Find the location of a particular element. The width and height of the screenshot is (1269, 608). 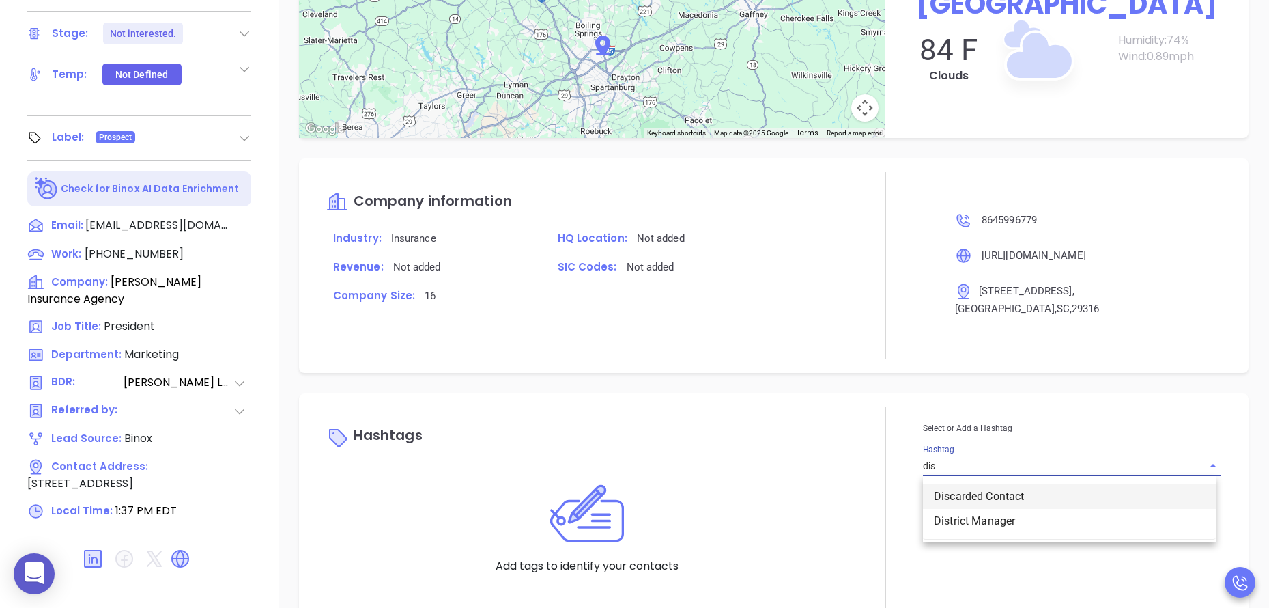

p: Humidity: 74 % is located at coordinates (1177, 40).